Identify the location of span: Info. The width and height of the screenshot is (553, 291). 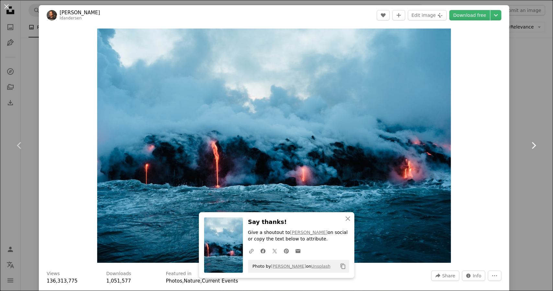
(477, 276).